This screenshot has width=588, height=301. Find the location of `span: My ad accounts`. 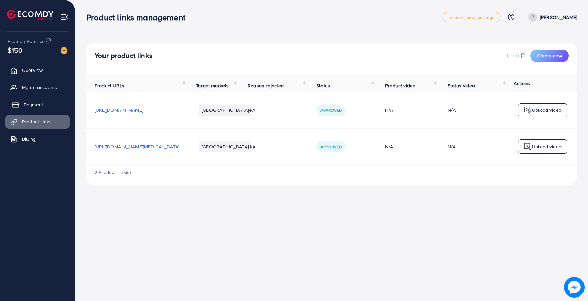

span: My ad accounts is located at coordinates (40, 87).